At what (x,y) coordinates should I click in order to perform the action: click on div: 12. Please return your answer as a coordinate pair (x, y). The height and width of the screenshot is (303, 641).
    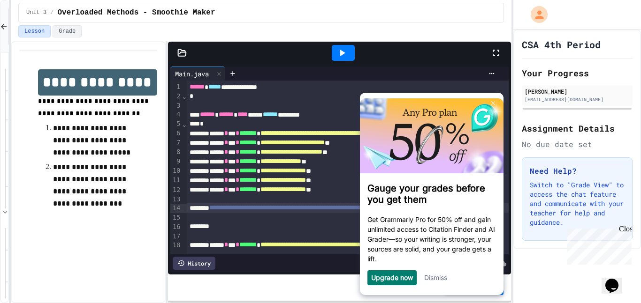
    Looking at the image, I should click on (176, 190).